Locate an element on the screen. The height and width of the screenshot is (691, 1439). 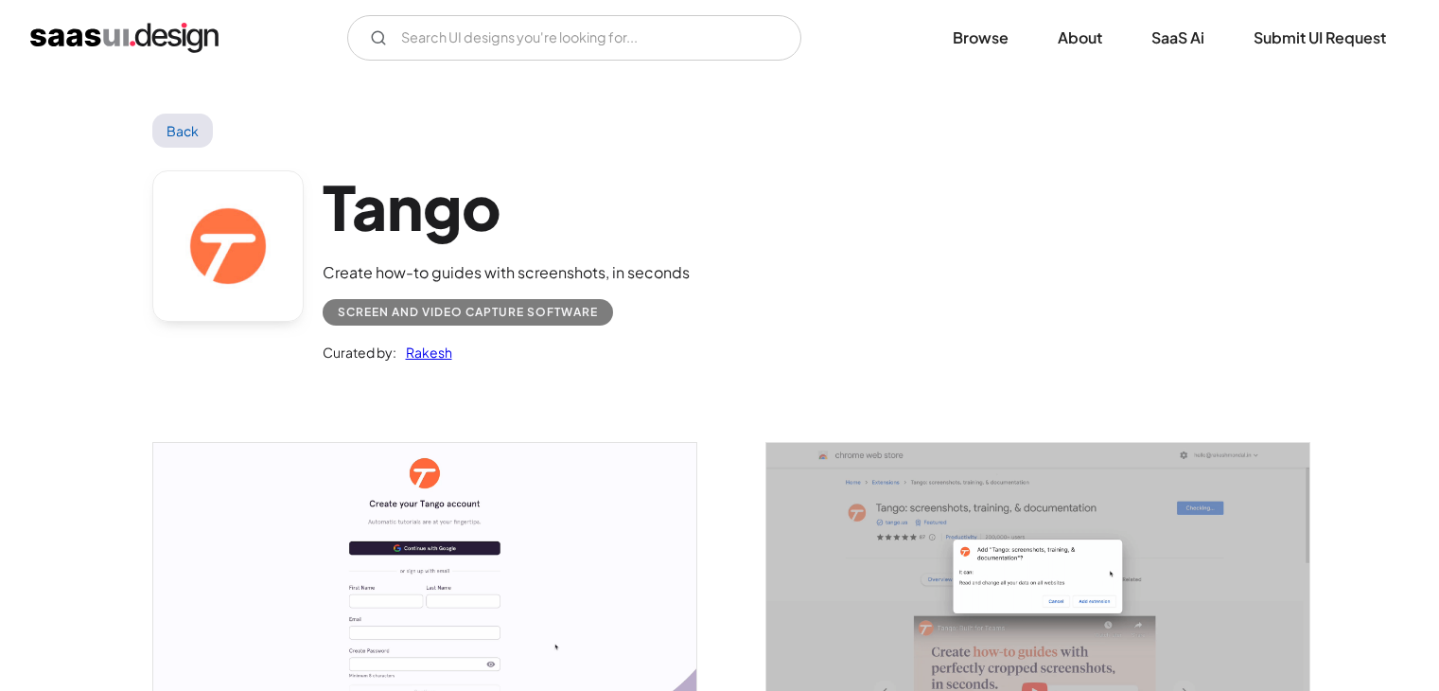
form: Email Form is located at coordinates (574, 38).